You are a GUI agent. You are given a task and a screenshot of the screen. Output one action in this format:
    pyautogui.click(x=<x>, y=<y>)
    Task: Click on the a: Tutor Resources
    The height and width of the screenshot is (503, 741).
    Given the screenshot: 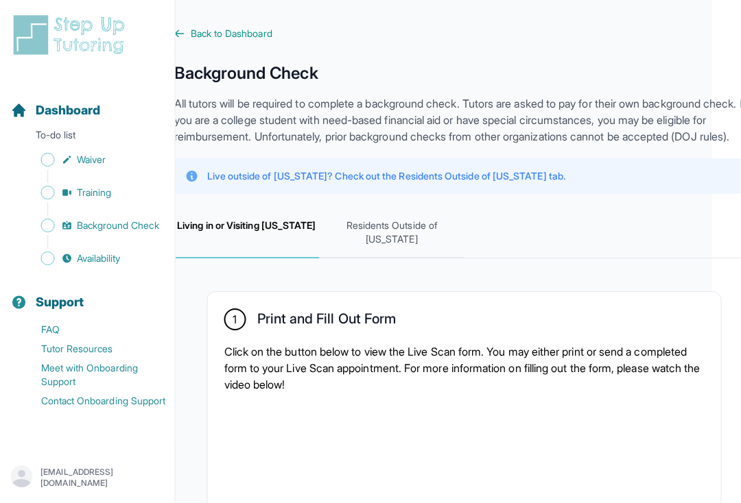 What is the action you would take?
    pyautogui.click(x=93, y=350)
    